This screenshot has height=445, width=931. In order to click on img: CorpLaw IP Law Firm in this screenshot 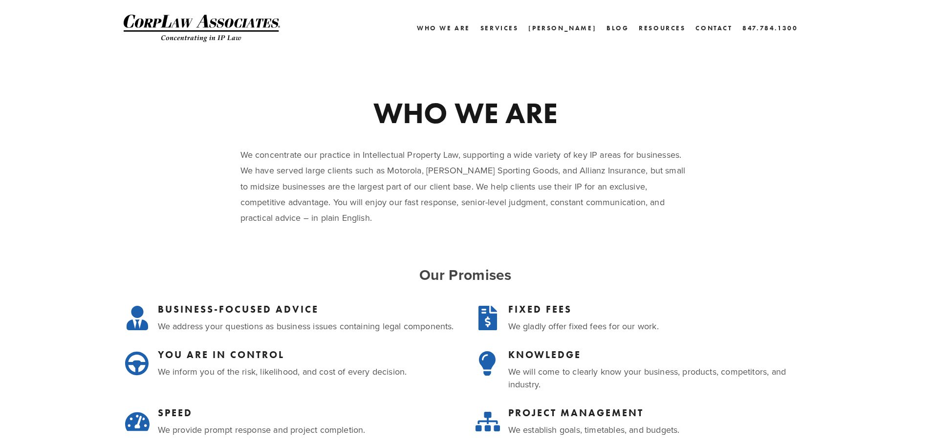, I will do `click(202, 28)`.